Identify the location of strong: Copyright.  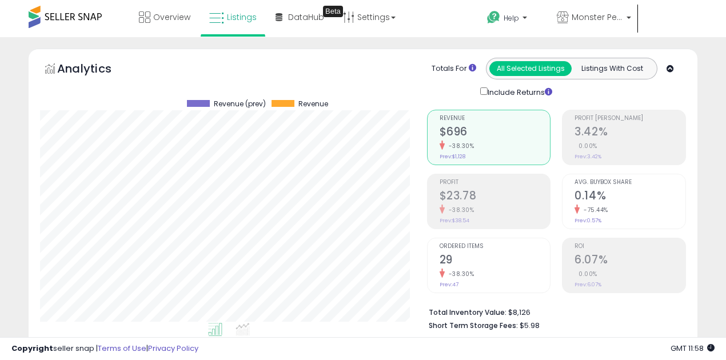
(32, 348).